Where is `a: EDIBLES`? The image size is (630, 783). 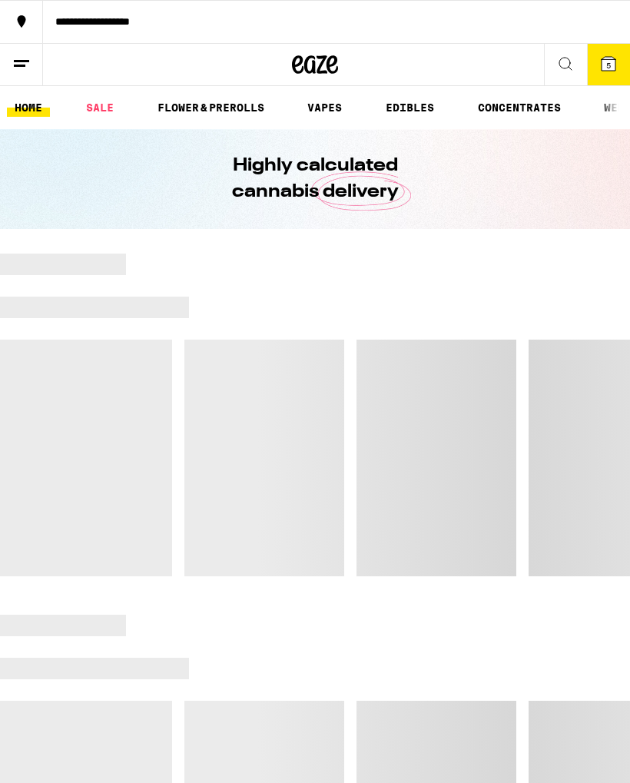
a: EDIBLES is located at coordinates (409, 108).